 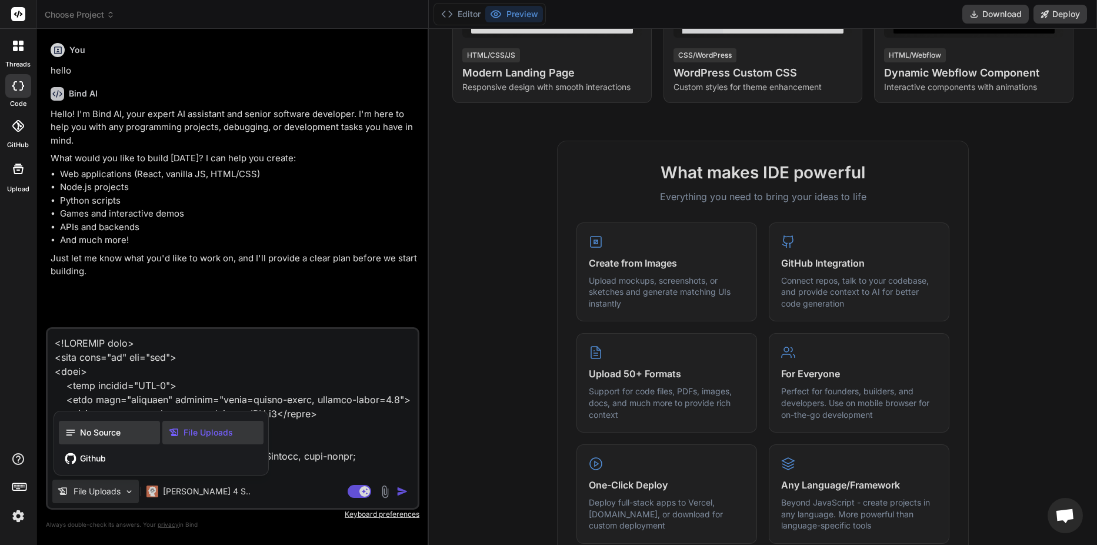 What do you see at coordinates (1065, 515) in the screenshot?
I see `a: Open chat` at bounding box center [1065, 515].